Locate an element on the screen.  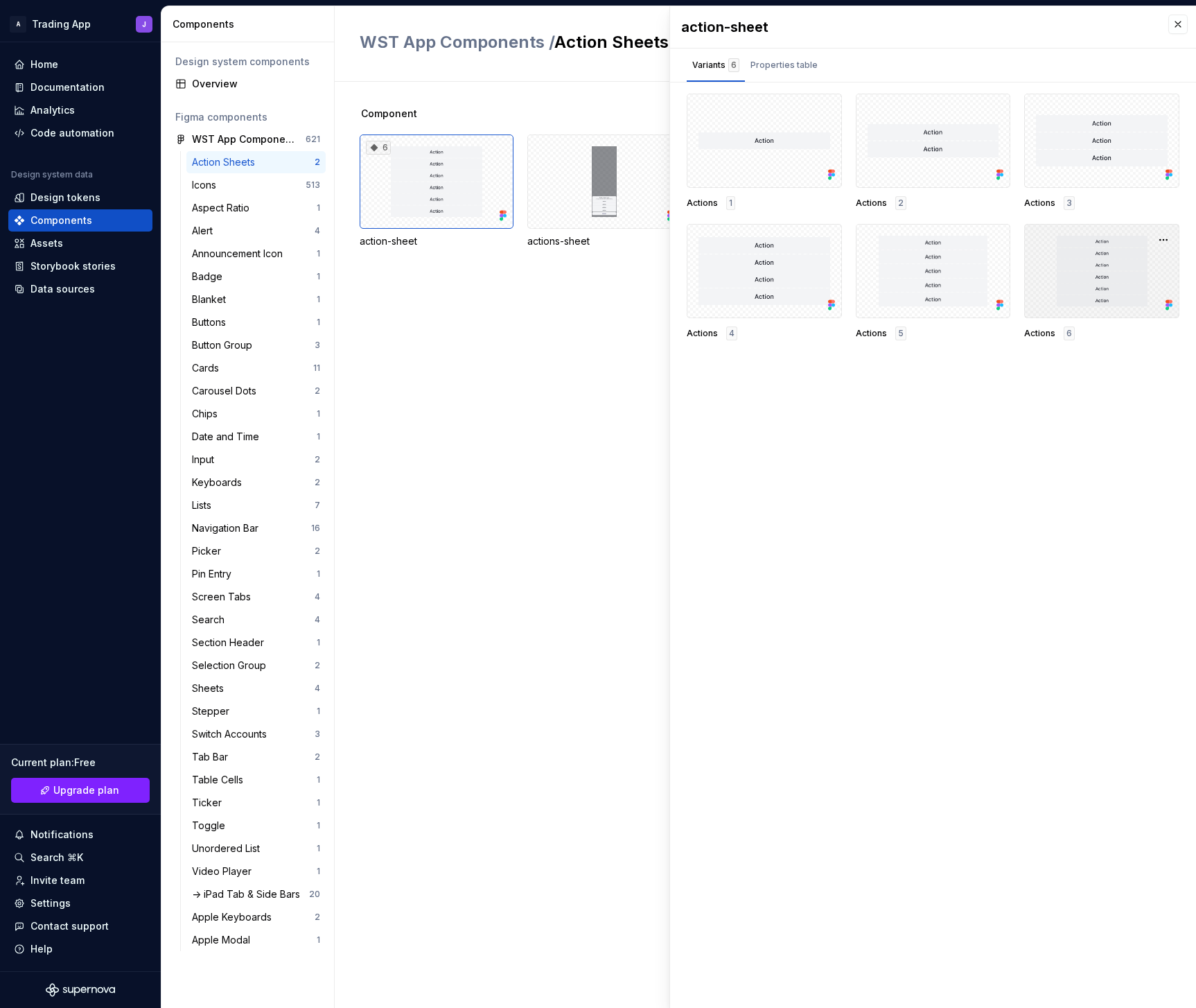
a: Settings is located at coordinates (80, 903).